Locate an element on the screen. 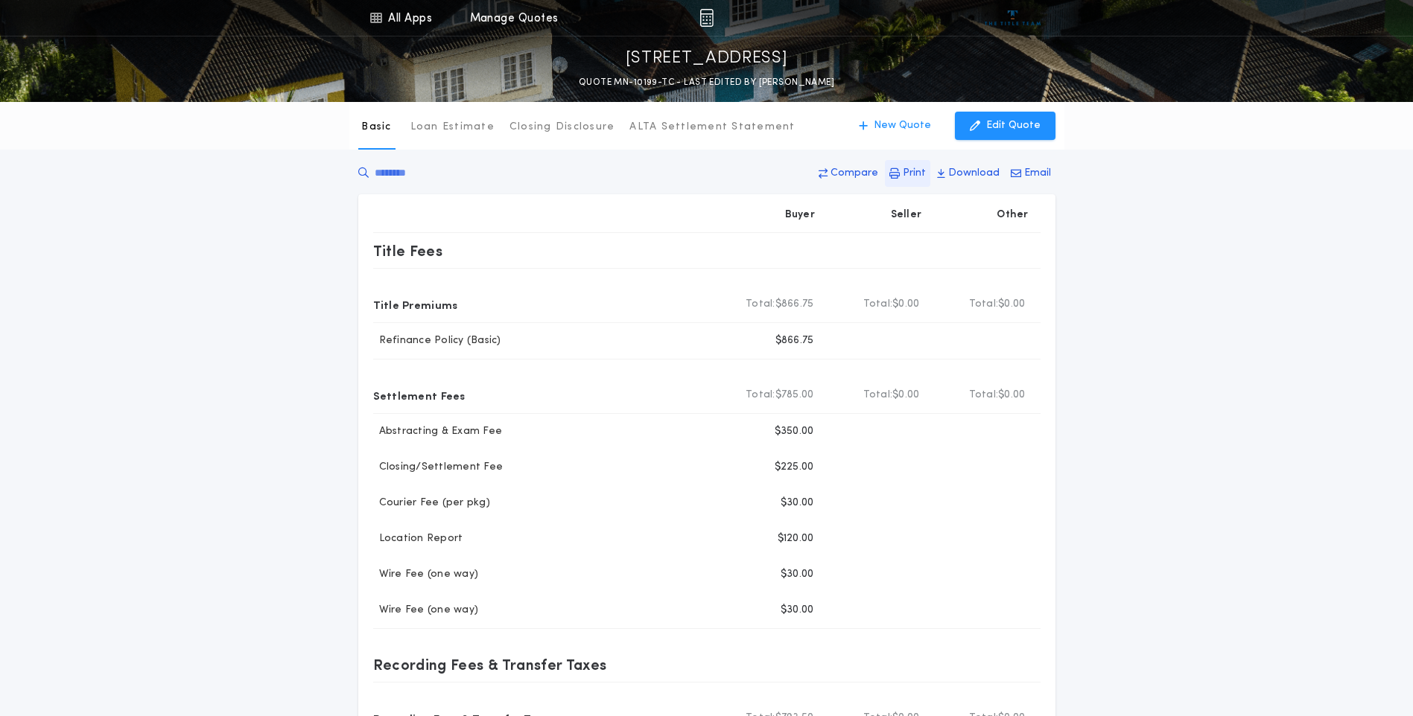  p: Loan Estimate is located at coordinates (452, 127).